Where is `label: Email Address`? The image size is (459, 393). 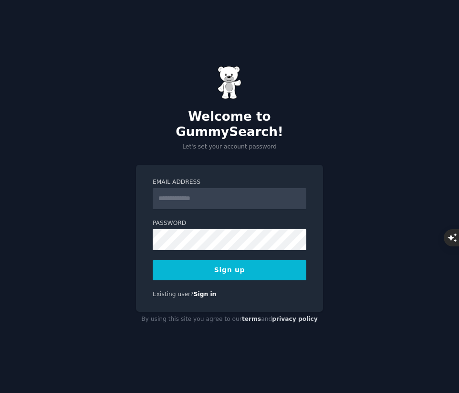
label: Email Address is located at coordinates (230, 182).